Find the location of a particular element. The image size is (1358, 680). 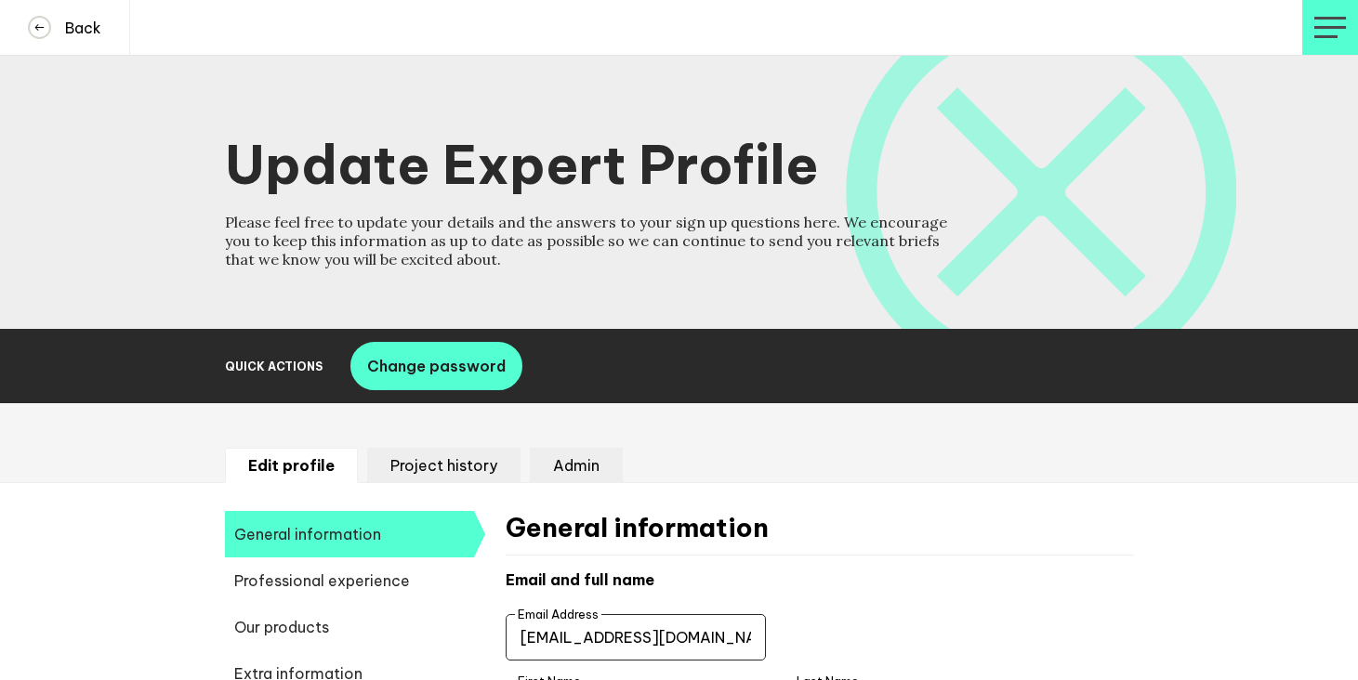

button: Change password is located at coordinates (436, 366).